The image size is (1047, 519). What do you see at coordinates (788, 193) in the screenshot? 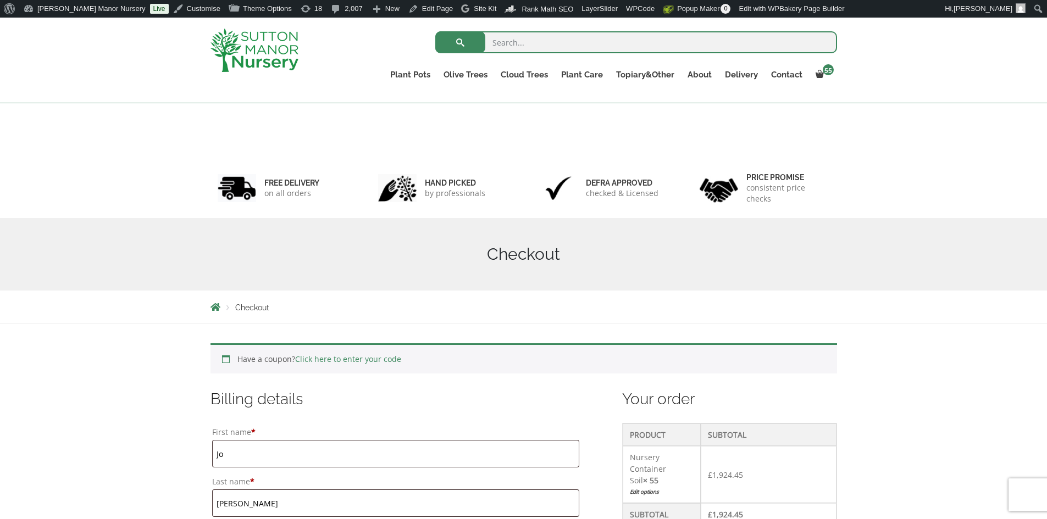
I see `p: consistent price checks` at bounding box center [788, 193].